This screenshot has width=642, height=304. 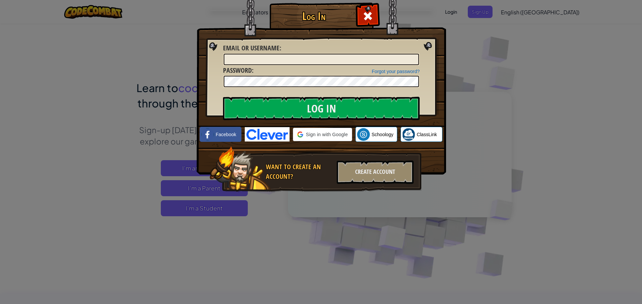 I want to click on div: Sign in with Google, so click(x=322, y=135).